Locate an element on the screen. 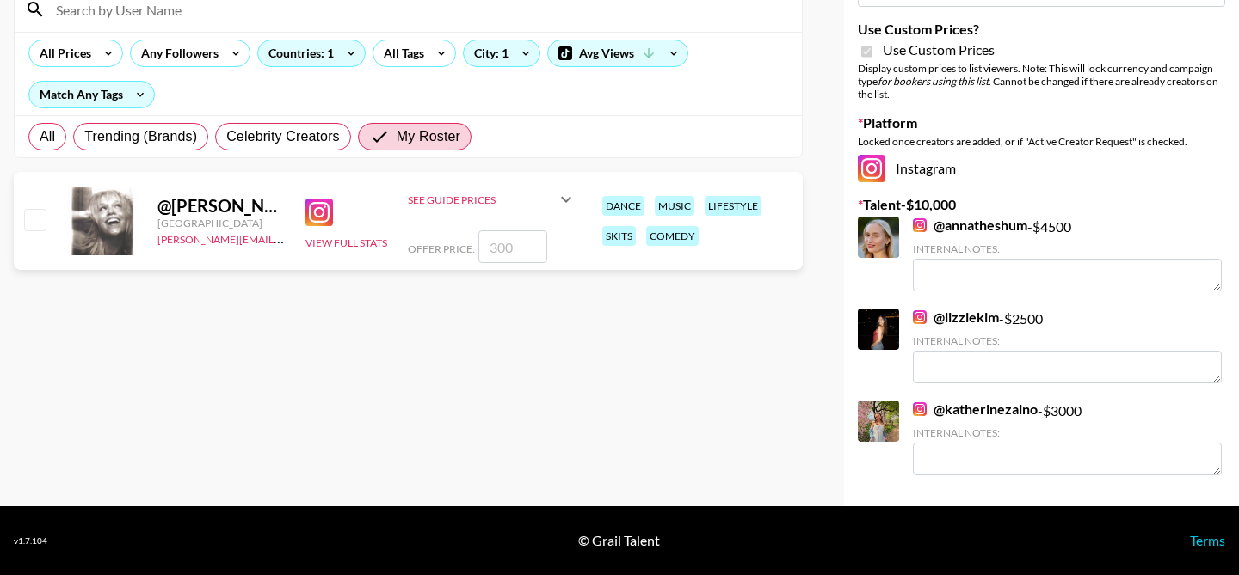 Image resolution: width=1239 pixels, height=575 pixels. div: Avg Views is located at coordinates (618, 53).